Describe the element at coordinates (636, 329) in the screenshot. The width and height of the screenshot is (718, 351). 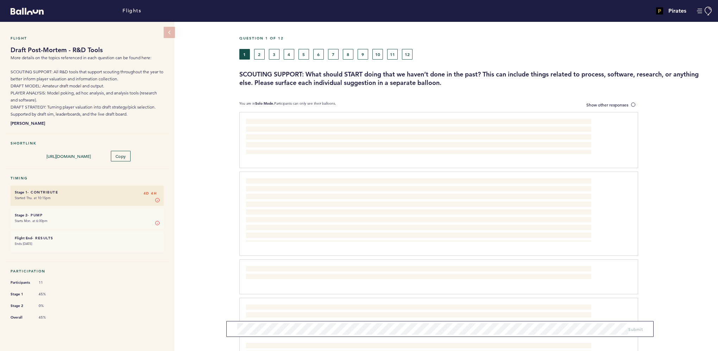
I see `span: Submit` at that location.